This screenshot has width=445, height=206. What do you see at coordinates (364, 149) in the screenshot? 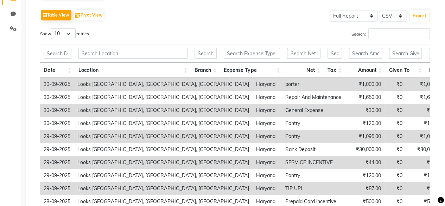
I see `td: ₹30,000.00` at bounding box center [364, 149].